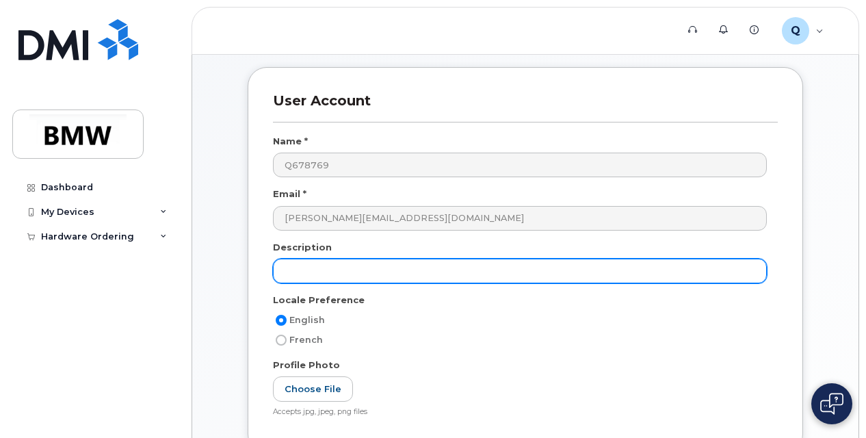 The image size is (866, 438). Describe the element at coordinates (307, 320) in the screenshot. I see `span: English` at that location.